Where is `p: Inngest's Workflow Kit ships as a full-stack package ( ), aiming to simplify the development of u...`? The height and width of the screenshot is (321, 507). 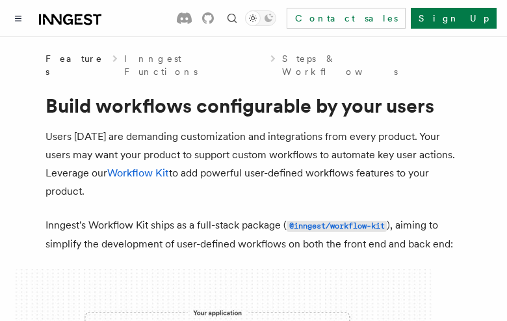
p: Inngest's Workflow Kit ships as a full-stack package ( ), aiming to simplify the development of u... is located at coordinates (254, 234).